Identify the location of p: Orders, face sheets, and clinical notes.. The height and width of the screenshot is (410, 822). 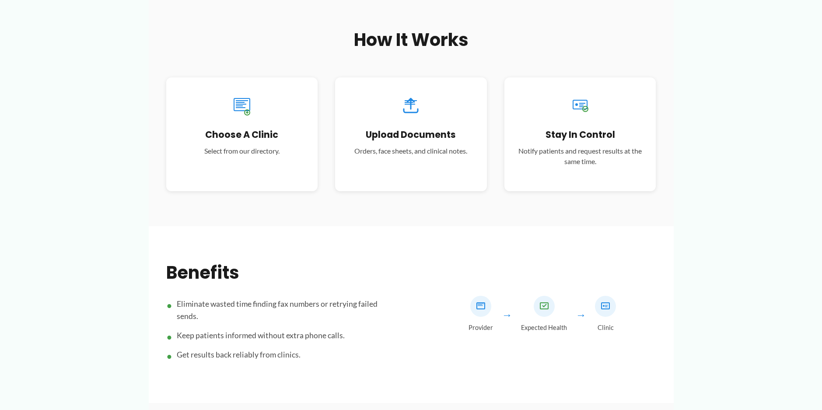
(411, 151).